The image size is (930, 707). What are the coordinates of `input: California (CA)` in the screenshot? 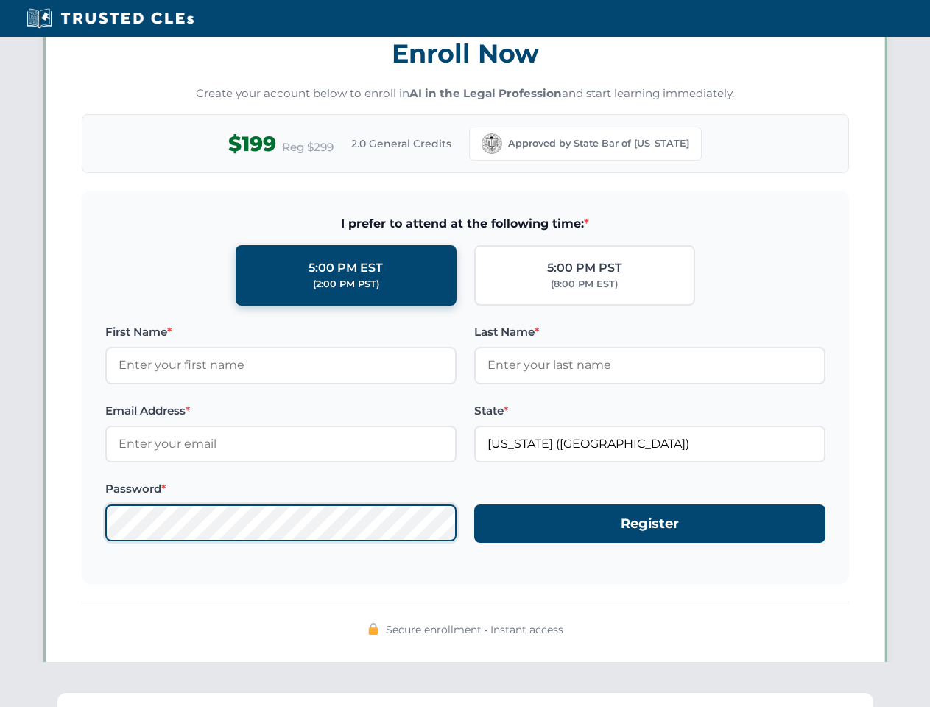 It's located at (649, 444).